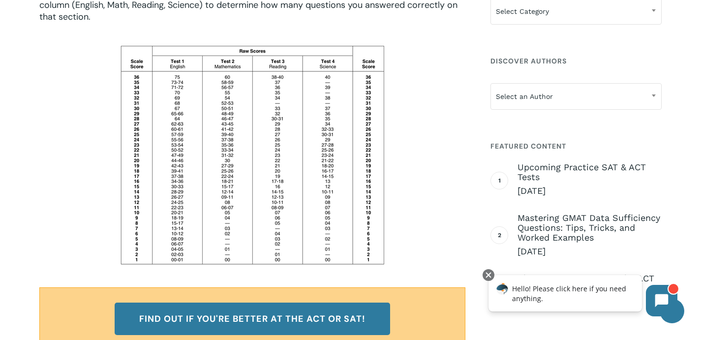 This screenshot has width=701, height=340. What do you see at coordinates (253, 319) in the screenshot?
I see `span: Find out if you're better at the ACT or SAT!` at bounding box center [253, 319].